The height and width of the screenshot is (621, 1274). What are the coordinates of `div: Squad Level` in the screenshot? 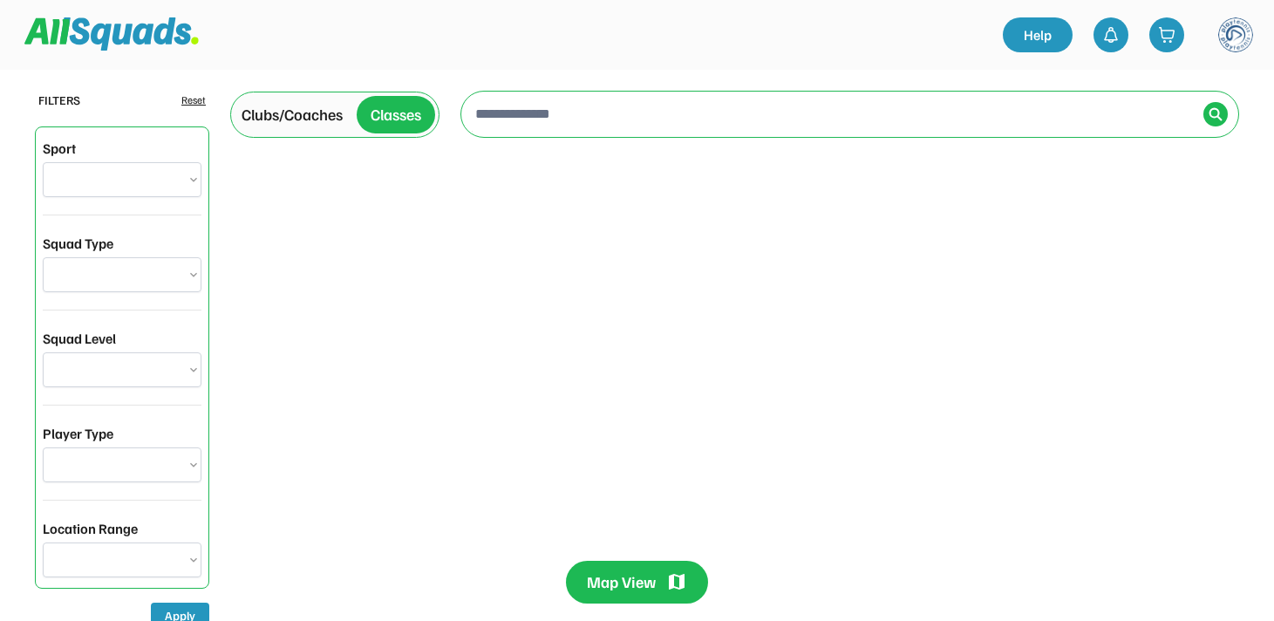 It's located at (79, 338).